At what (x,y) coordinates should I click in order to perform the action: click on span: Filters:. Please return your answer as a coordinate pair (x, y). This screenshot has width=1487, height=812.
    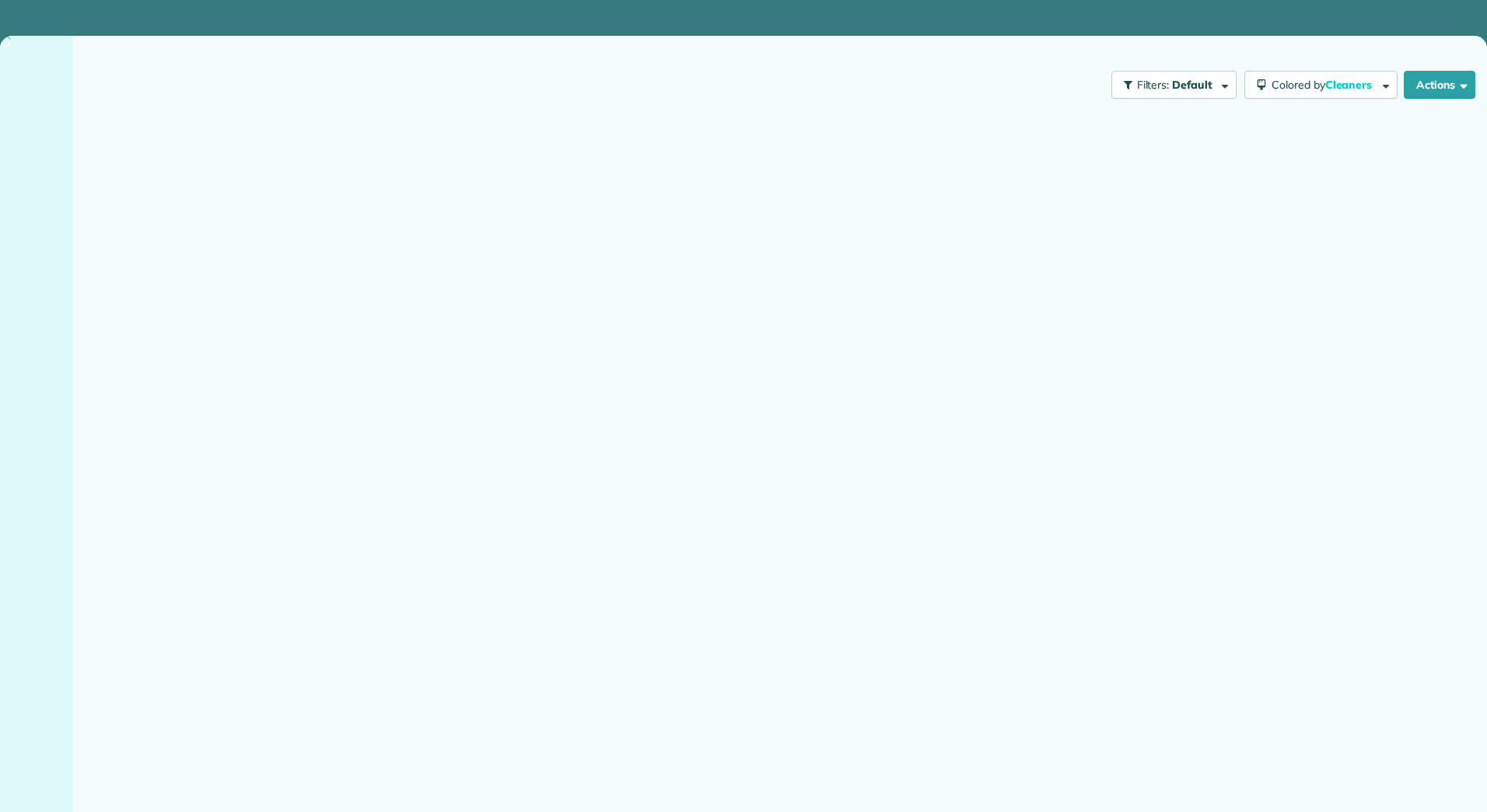
    Looking at the image, I should click on (1153, 85).